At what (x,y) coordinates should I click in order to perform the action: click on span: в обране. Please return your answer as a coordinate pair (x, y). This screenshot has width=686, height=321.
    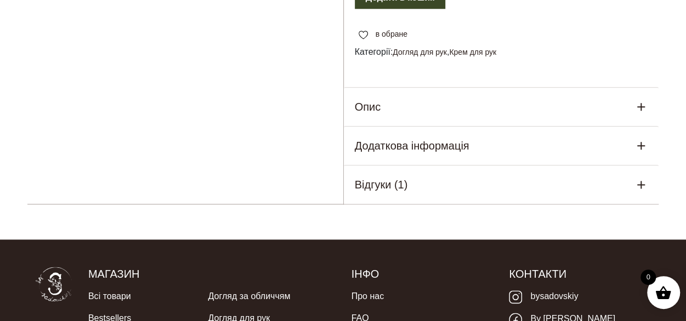
    Looking at the image, I should click on (391, 34).